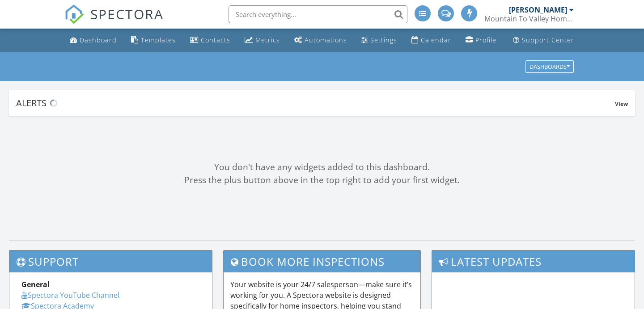 The width and height of the screenshot is (644, 309). I want to click on button: Dashboards, so click(549, 67).